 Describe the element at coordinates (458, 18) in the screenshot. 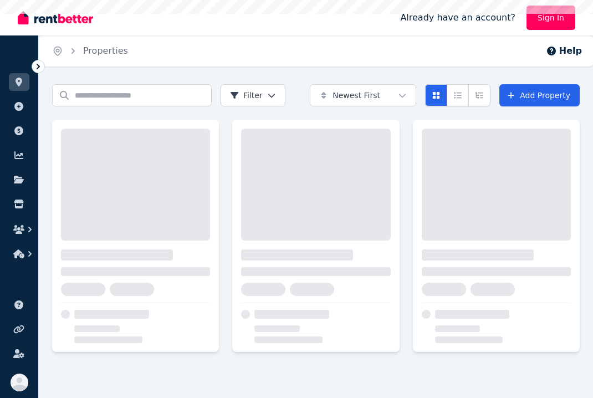

I see `span: Already have an account?` at that location.